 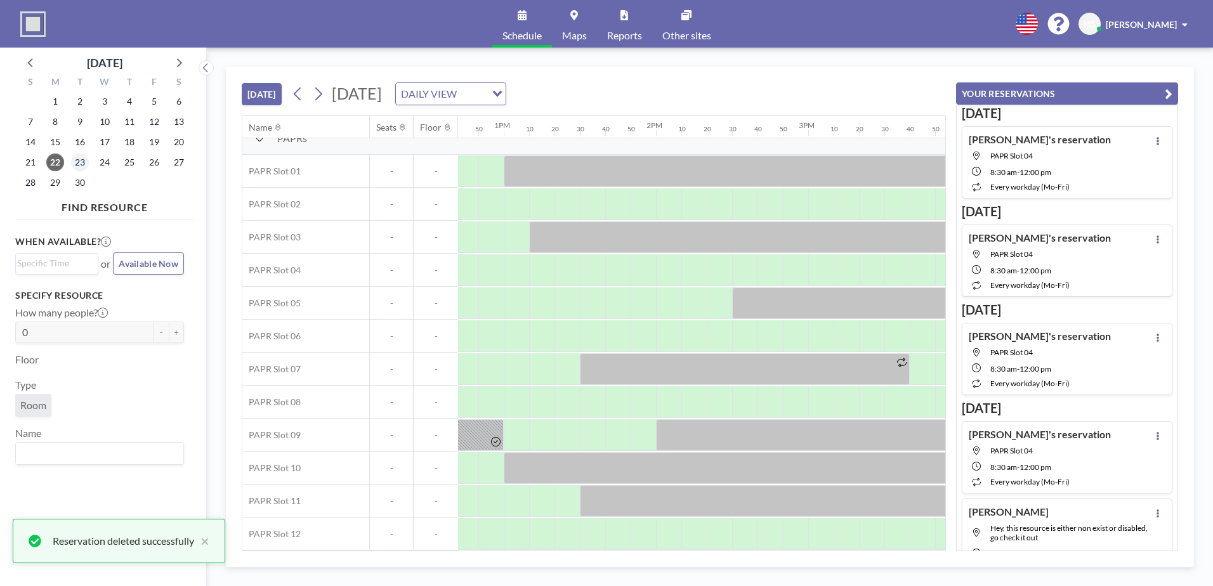 I want to click on span: Friday, September 19, 2025, so click(x=154, y=142).